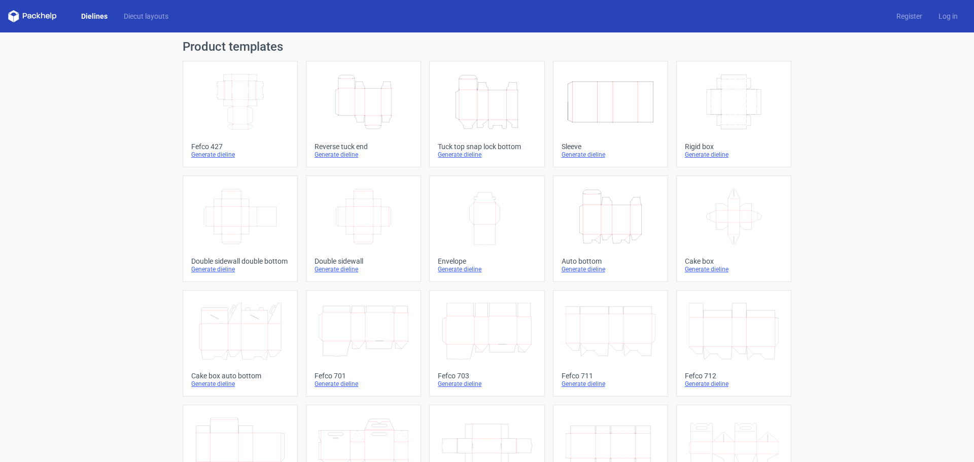  What do you see at coordinates (610, 261) in the screenshot?
I see `div: Auto bottom` at bounding box center [610, 261].